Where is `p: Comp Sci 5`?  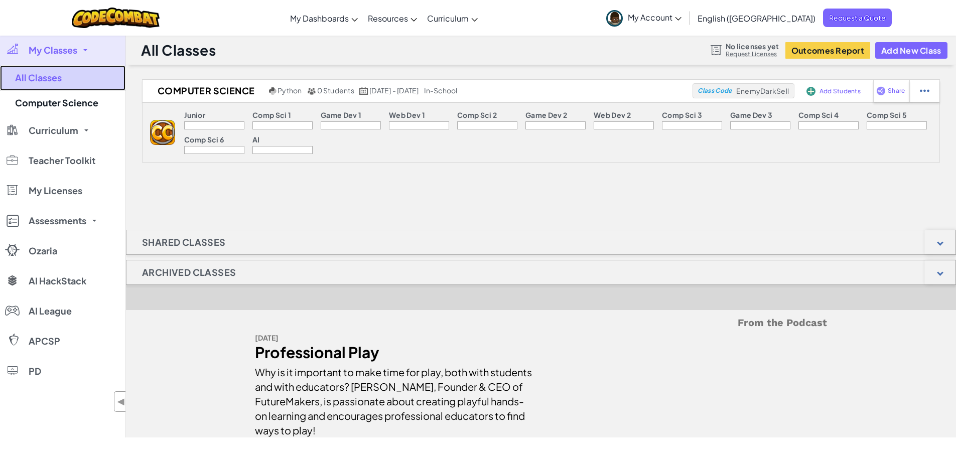 p: Comp Sci 5 is located at coordinates (887, 115).